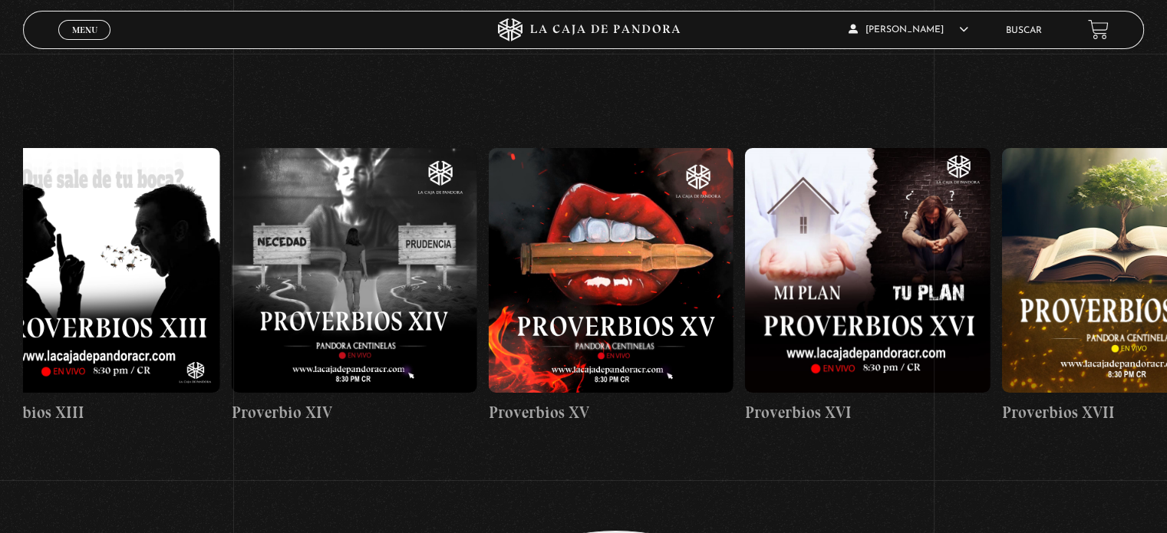 This screenshot has width=1167, height=533. I want to click on a: Proverbios XV, so click(611, 286).